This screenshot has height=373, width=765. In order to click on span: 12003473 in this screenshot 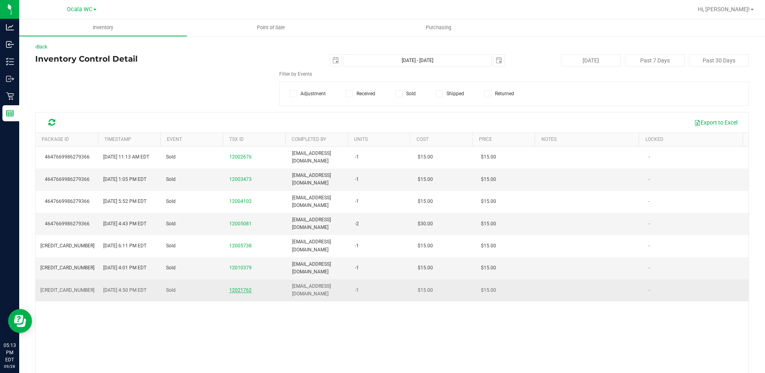, I will do `click(240, 179)`.